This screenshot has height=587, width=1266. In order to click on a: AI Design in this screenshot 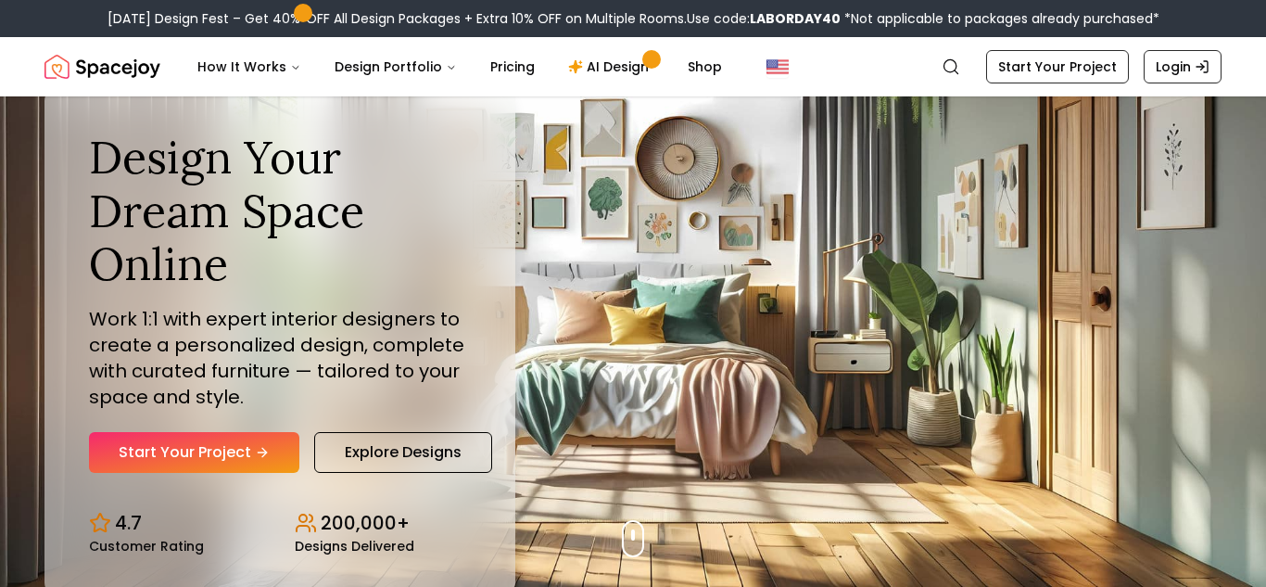, I will do `click(611, 67)`.